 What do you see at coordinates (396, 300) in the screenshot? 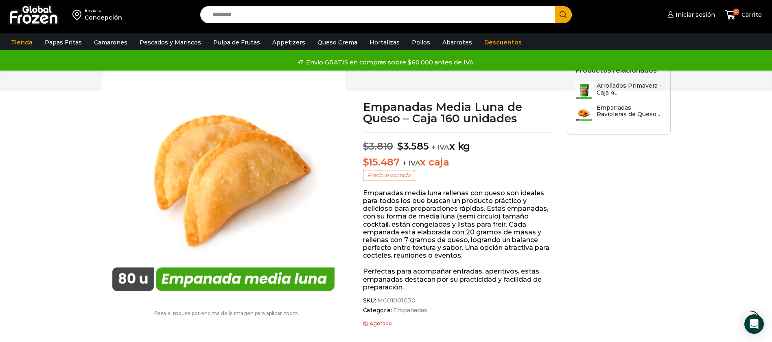
I see `span: MC01001030` at bounding box center [396, 300].